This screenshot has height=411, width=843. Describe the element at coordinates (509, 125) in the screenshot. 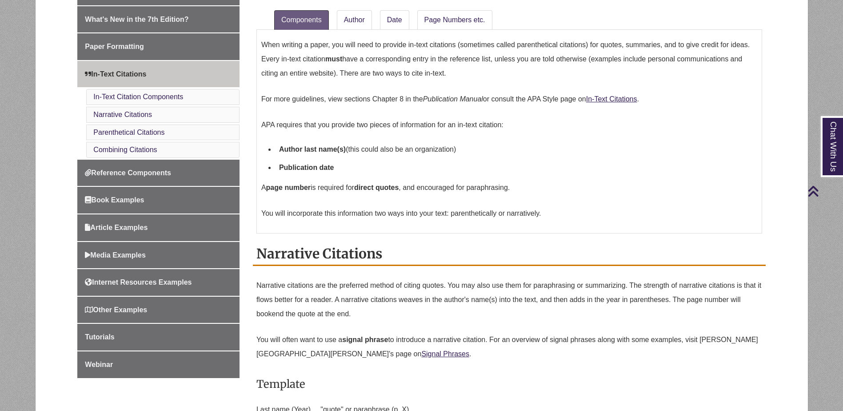

I see `p: APA requires that you provide two pieces of information for an in-text citation:` at that location.